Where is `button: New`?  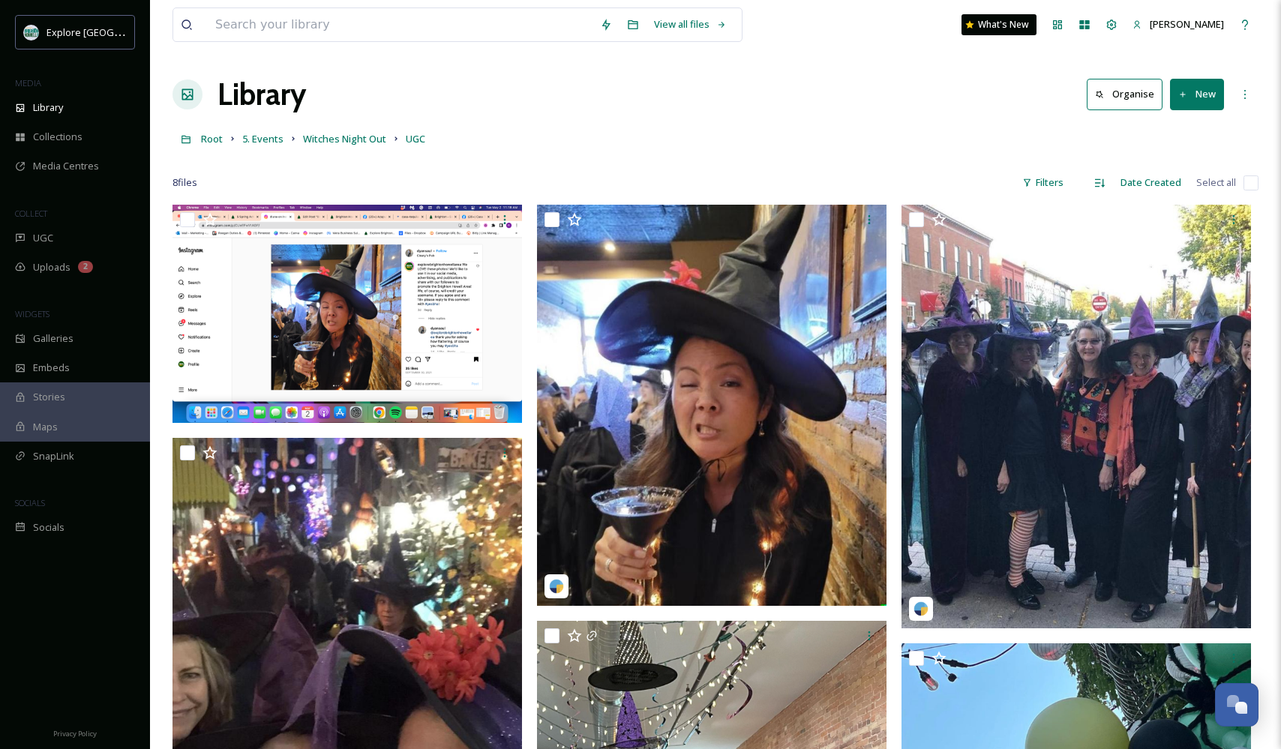 button: New is located at coordinates (1197, 94).